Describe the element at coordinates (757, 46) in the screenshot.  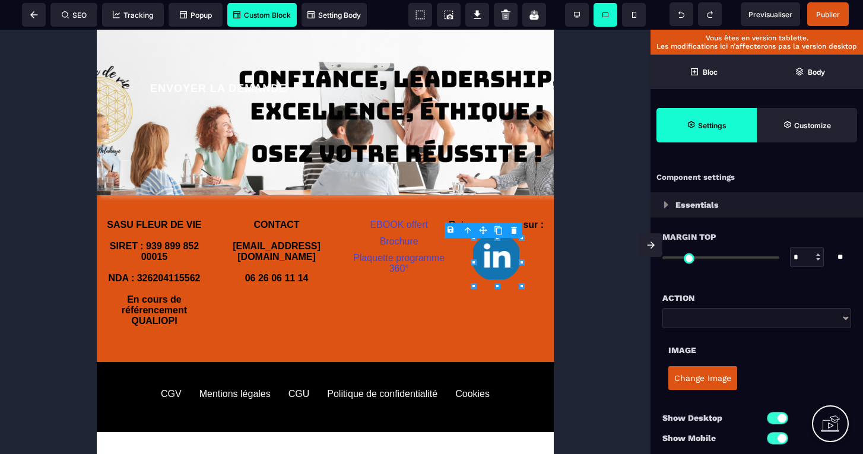
I see `p: Les modifications ici n’affecterons pas la version desktop` at that location.